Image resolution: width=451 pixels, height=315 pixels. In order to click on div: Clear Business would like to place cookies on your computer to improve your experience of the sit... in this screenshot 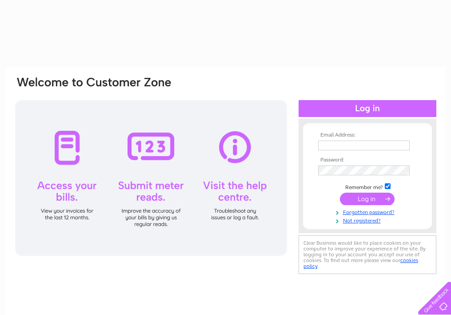, I will do `click(368, 254)`.